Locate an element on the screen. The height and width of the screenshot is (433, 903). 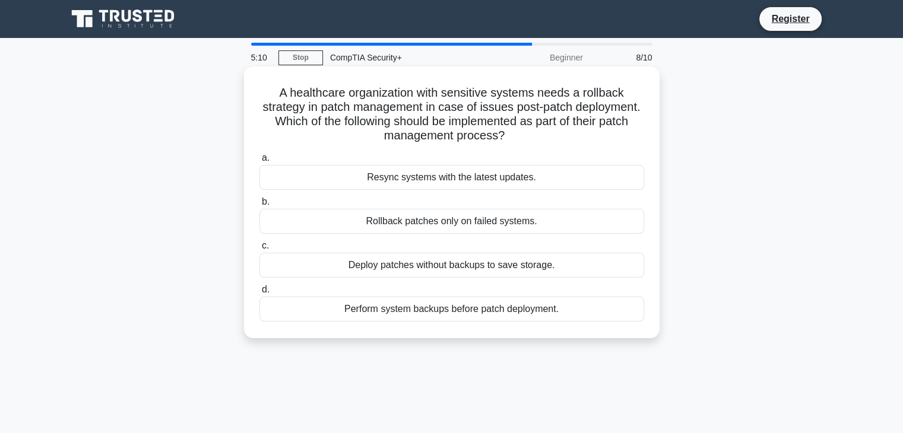
span: d. is located at coordinates (265, 289).